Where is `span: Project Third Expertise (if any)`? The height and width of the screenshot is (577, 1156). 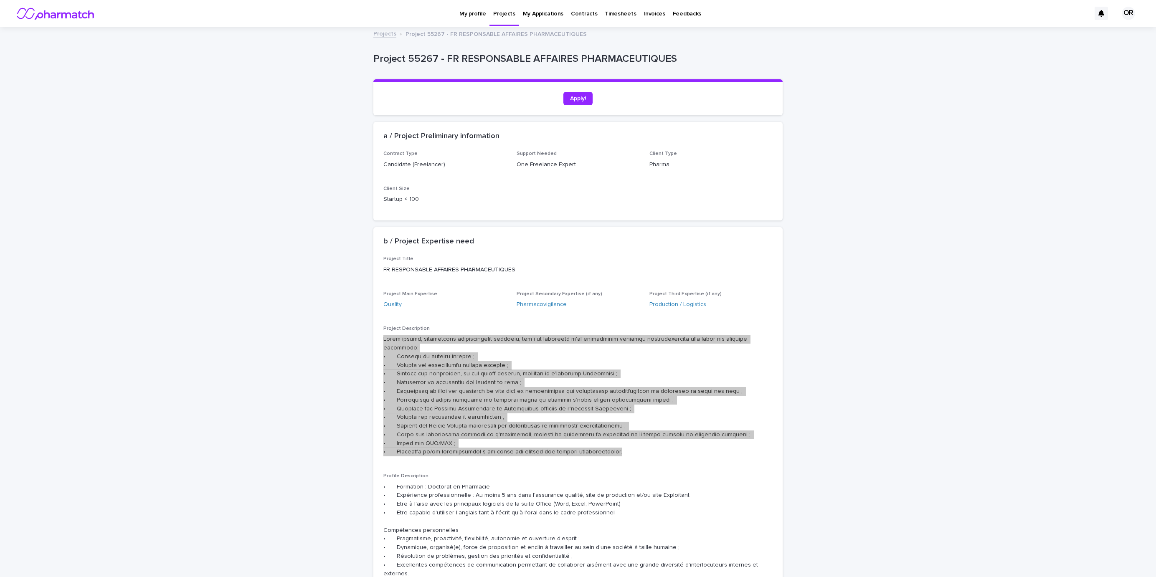 span: Project Third Expertise (if any) is located at coordinates (685, 294).